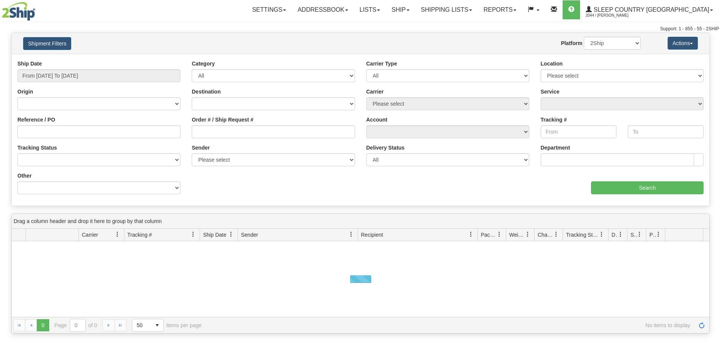 The height and width of the screenshot is (348, 721). What do you see at coordinates (554, 120) in the screenshot?
I see `label: Tracking #` at bounding box center [554, 120].